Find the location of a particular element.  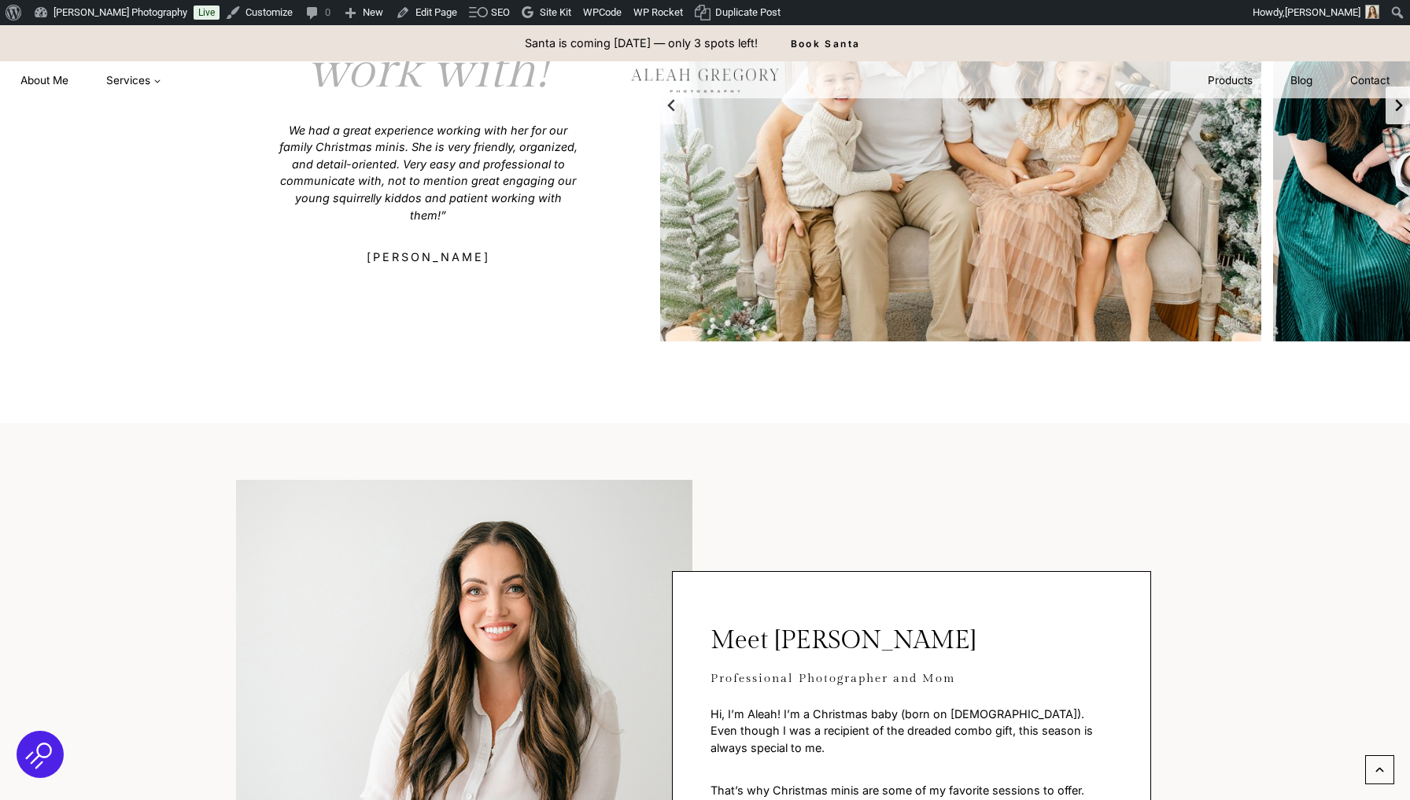

h3: Professional Photographer and Mom is located at coordinates (911, 679).